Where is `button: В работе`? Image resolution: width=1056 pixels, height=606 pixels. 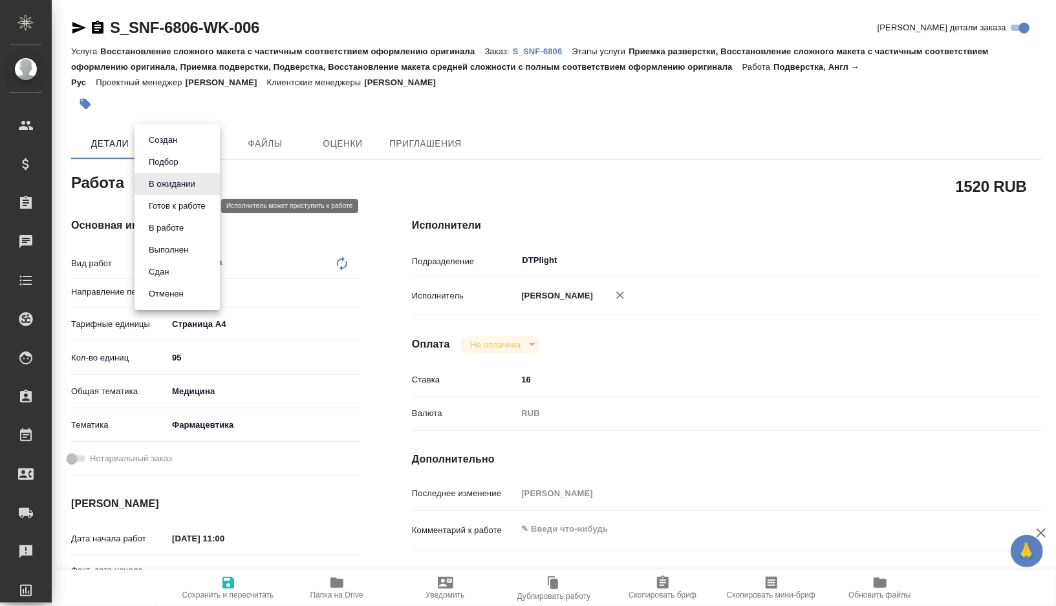
button: В работе is located at coordinates (166, 228).